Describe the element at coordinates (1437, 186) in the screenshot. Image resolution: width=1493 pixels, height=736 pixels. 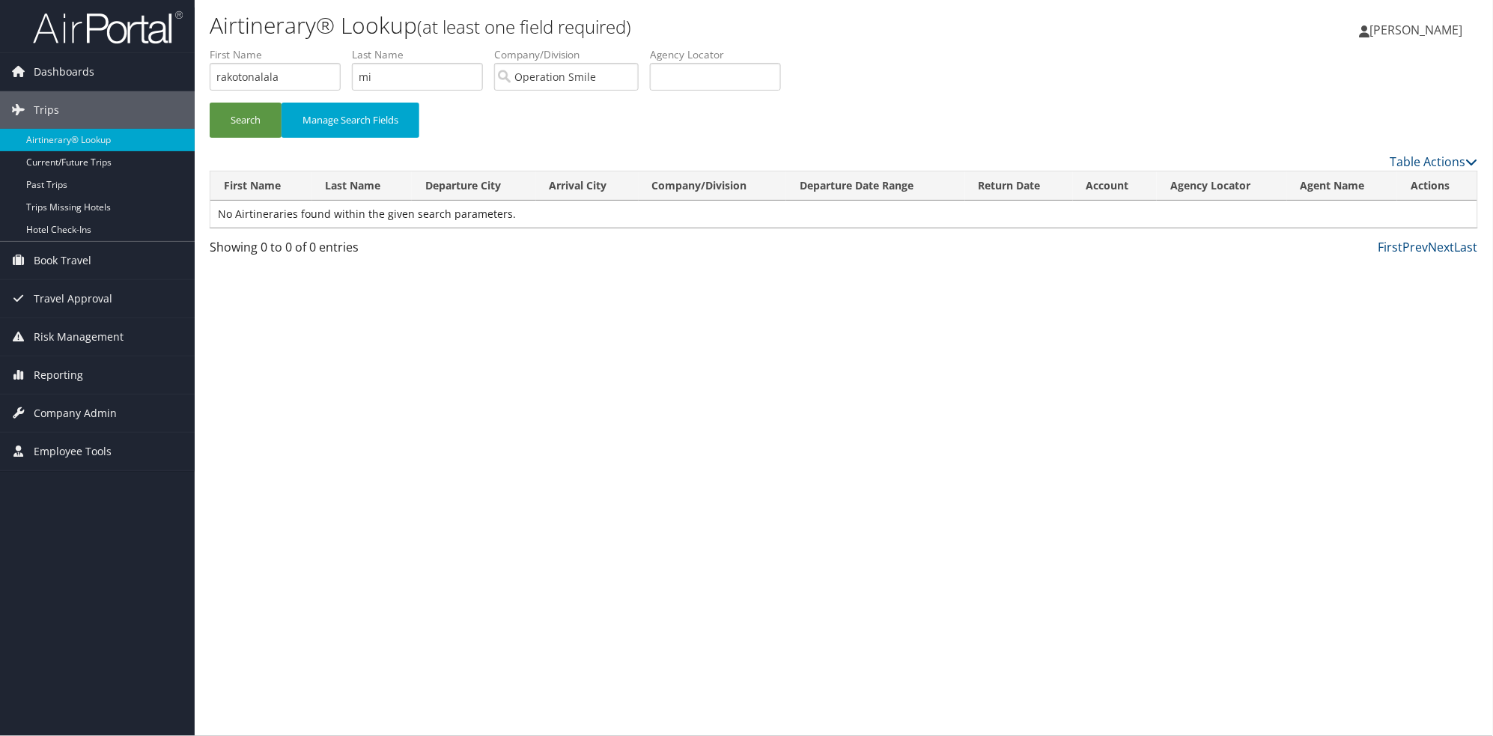
I see `th: Actions` at that location.